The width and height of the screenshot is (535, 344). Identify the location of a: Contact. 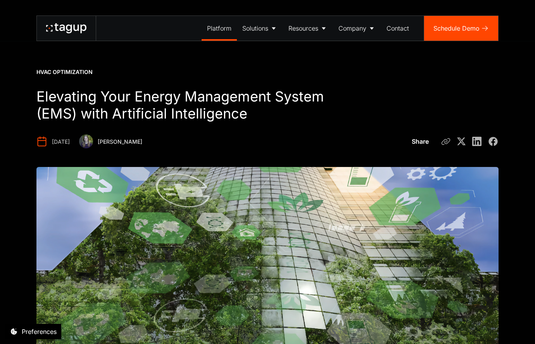
(398, 28).